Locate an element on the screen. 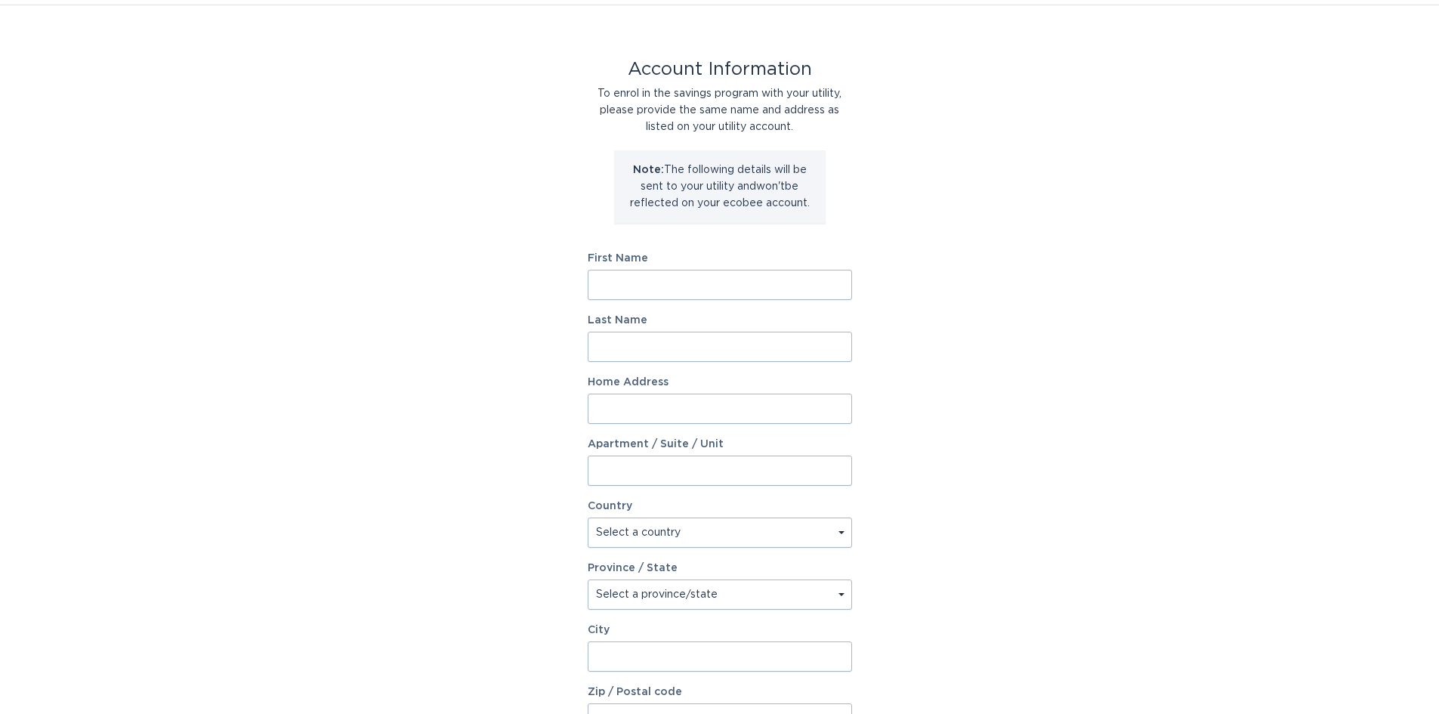 The height and width of the screenshot is (714, 1439). label: Province / State is located at coordinates (632, 568).